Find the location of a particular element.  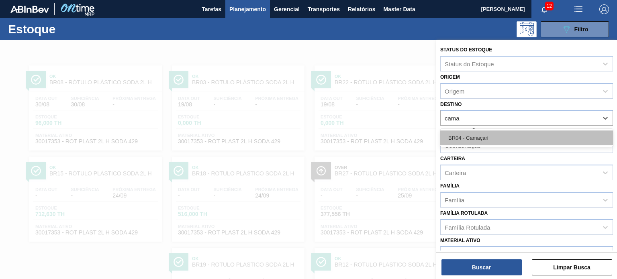

div: Carteira is located at coordinates (455, 172).